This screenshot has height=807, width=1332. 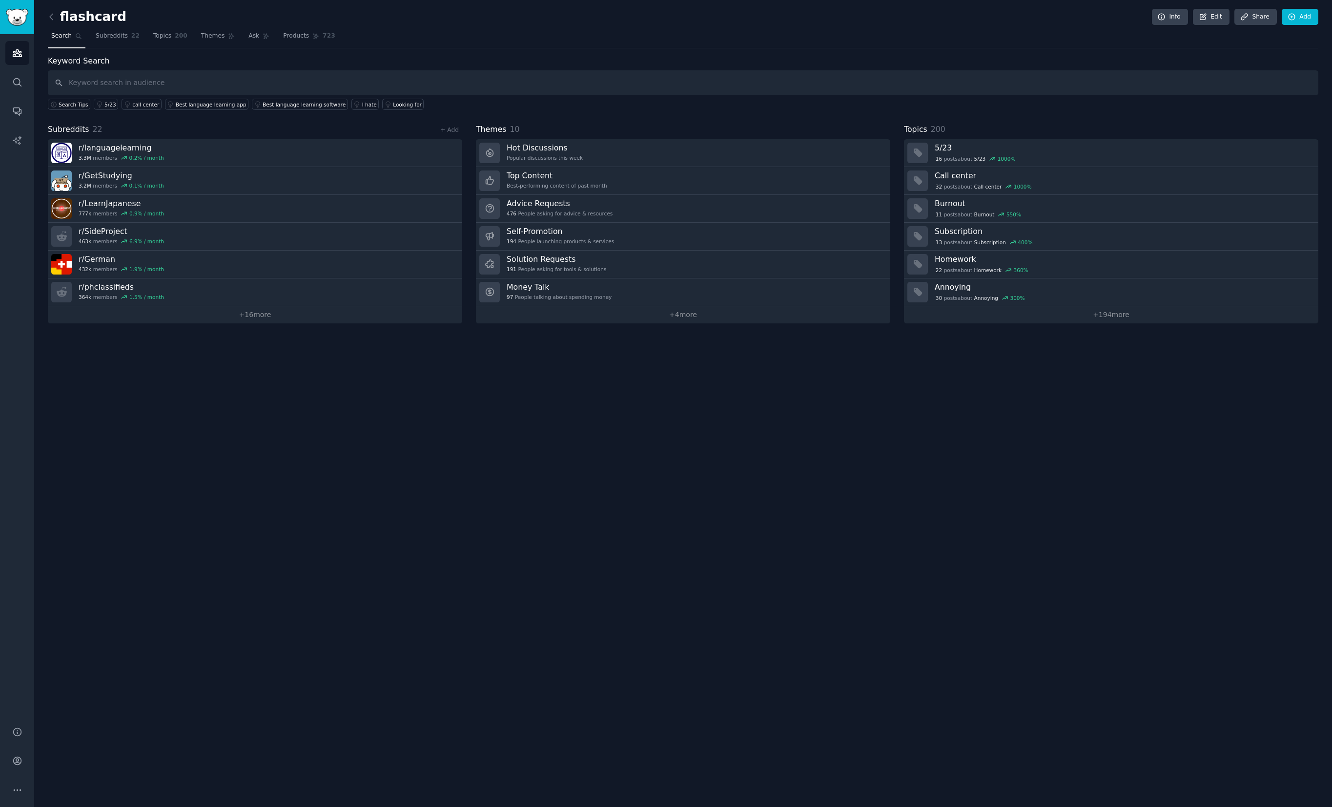 What do you see at coordinates (683, 314) in the screenshot?
I see `a: +4more` at bounding box center [683, 314].